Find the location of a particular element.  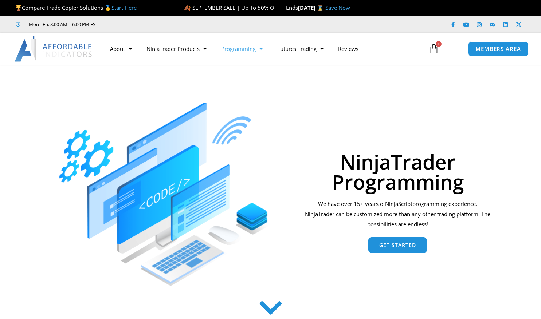

a: 1 is located at coordinates (434, 49).